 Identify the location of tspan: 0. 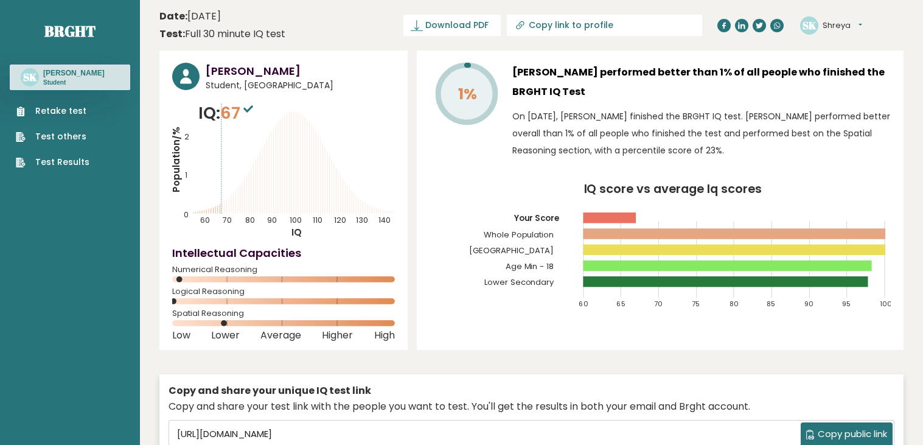
(186, 214).